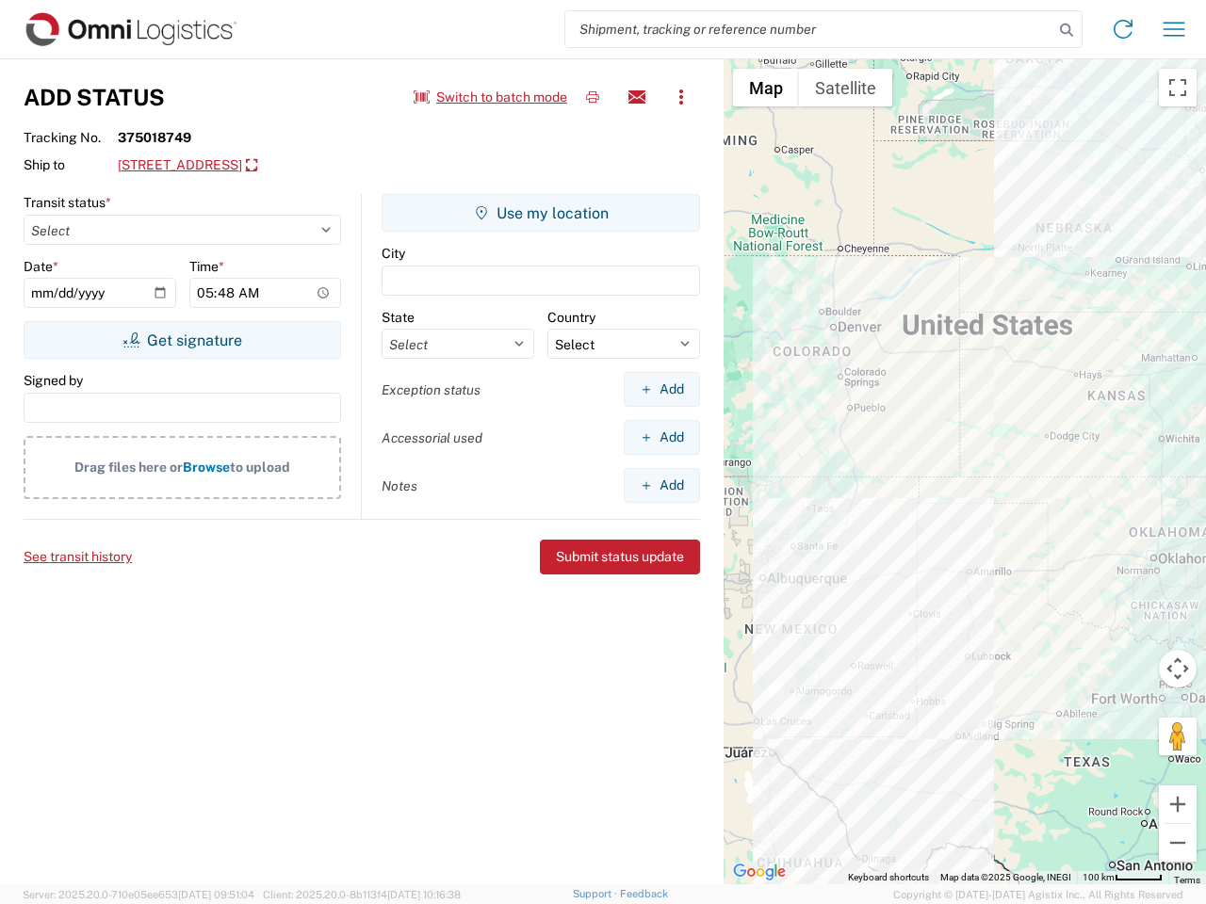 The image size is (1206, 904). What do you see at coordinates (1098, 877) in the screenshot?
I see `span: 100 km` at bounding box center [1098, 877].